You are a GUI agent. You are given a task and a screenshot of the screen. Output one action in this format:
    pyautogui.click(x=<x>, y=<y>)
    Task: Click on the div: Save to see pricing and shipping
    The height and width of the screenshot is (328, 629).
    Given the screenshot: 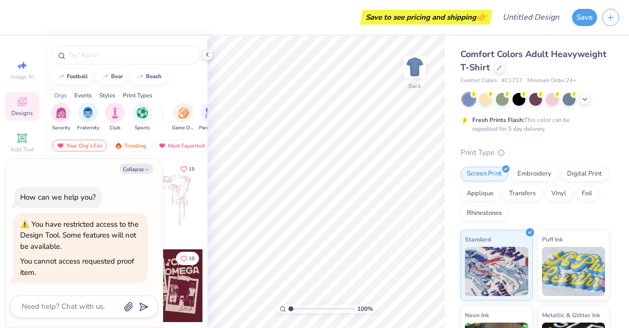 What is the action you would take?
    pyautogui.click(x=426, y=17)
    